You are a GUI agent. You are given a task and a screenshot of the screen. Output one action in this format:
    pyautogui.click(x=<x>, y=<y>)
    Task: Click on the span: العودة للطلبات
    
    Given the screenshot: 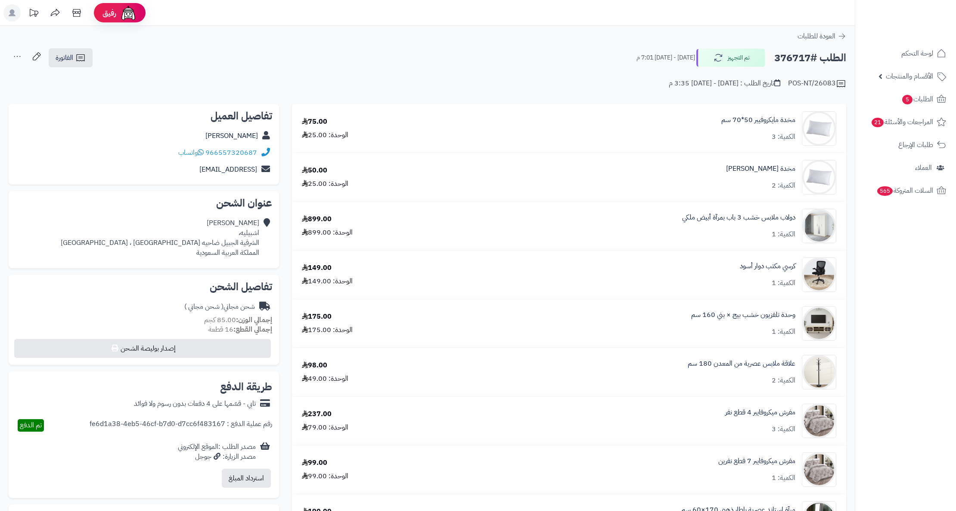 What is the action you would take?
    pyautogui.click(x=817, y=36)
    